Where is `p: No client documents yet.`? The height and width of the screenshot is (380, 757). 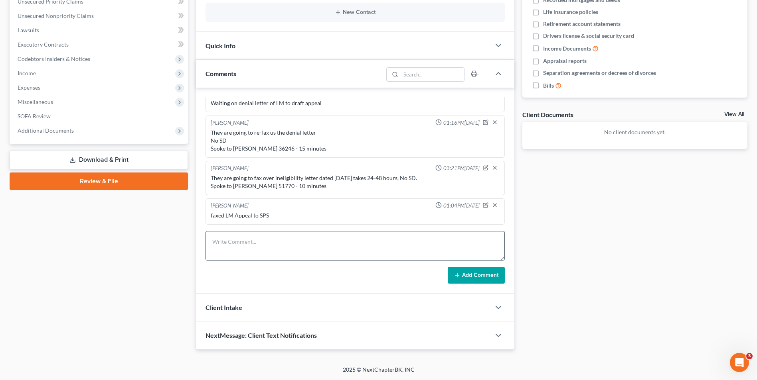
p: No client documents yet. is located at coordinates (634, 132).